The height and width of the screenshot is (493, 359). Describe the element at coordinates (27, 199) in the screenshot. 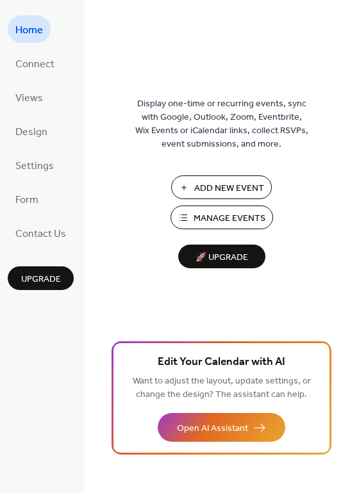

I see `a: Form` at that location.